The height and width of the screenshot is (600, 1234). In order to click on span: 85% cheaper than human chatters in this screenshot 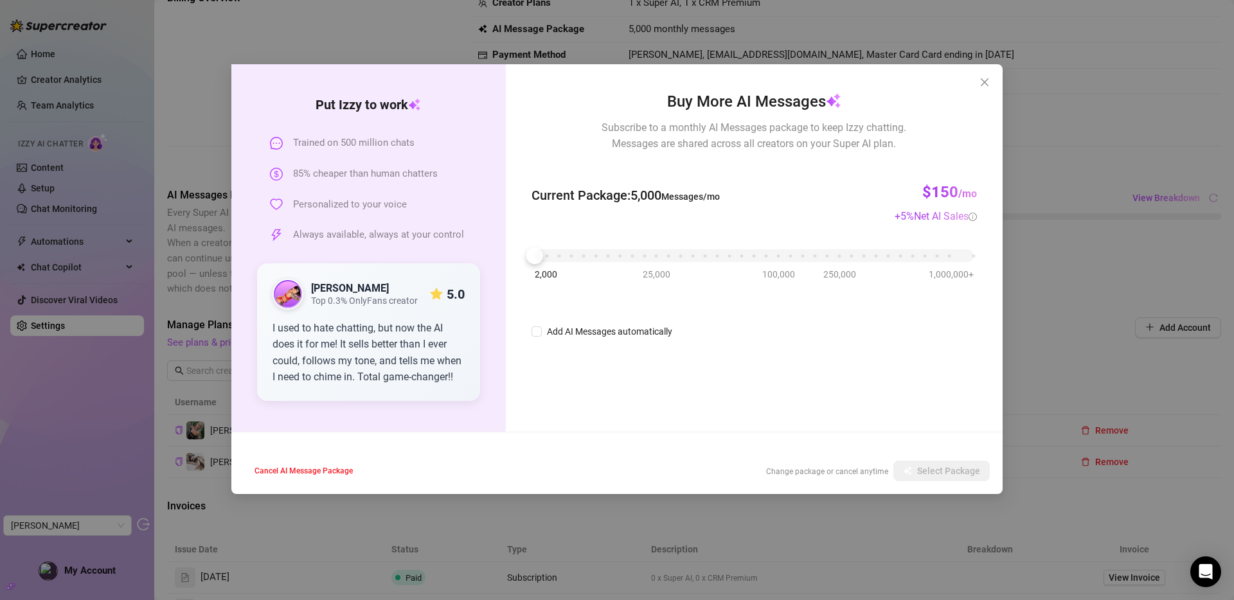, I will do `click(365, 174)`.